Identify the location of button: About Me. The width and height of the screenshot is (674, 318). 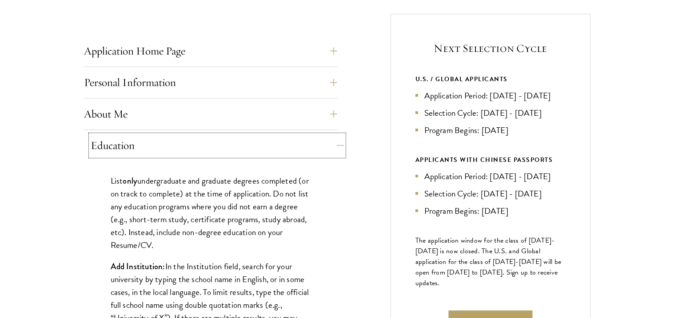
(210, 114).